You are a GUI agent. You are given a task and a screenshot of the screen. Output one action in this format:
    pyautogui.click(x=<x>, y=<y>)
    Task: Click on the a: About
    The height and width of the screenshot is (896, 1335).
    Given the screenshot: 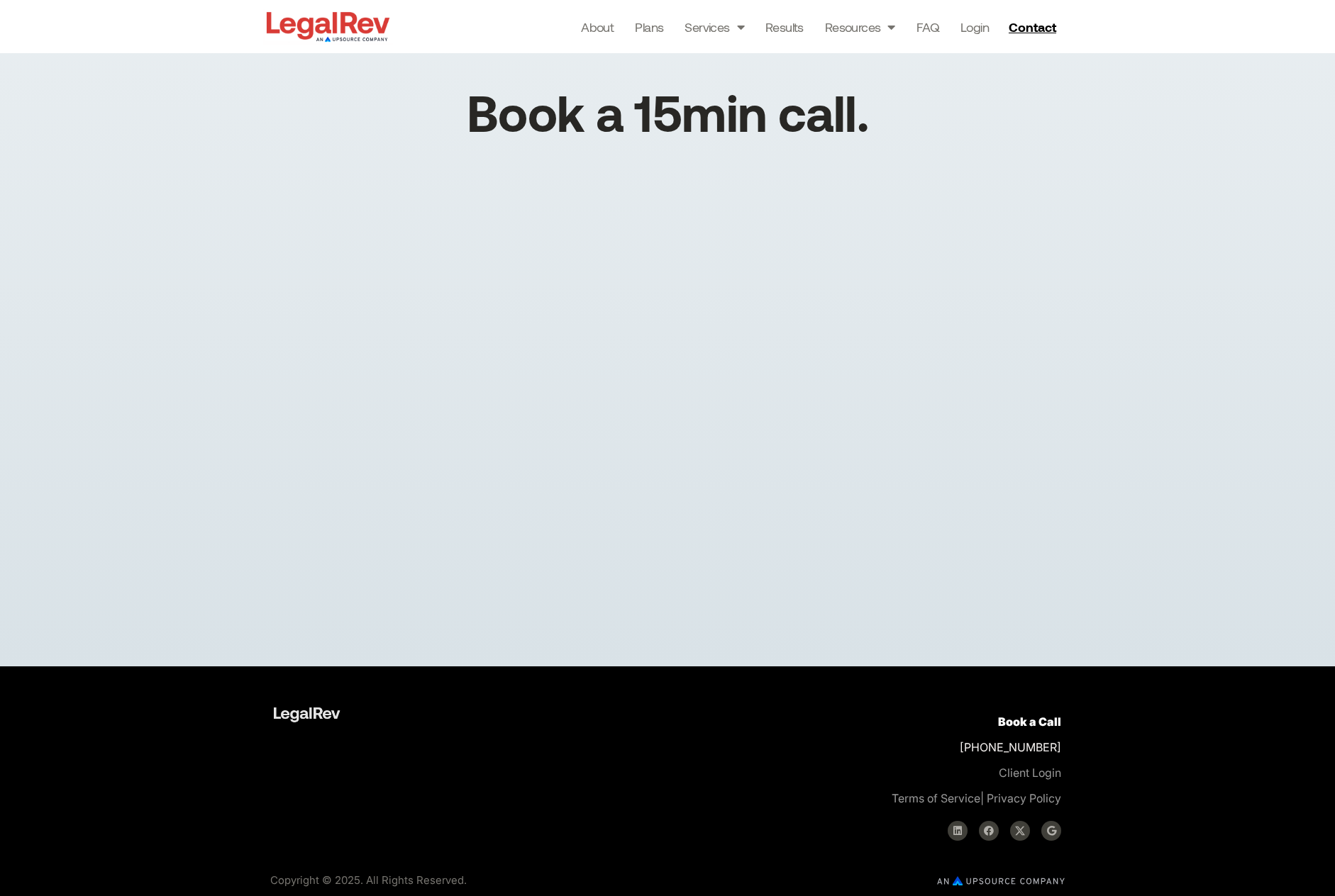 What is the action you would take?
    pyautogui.click(x=597, y=27)
    